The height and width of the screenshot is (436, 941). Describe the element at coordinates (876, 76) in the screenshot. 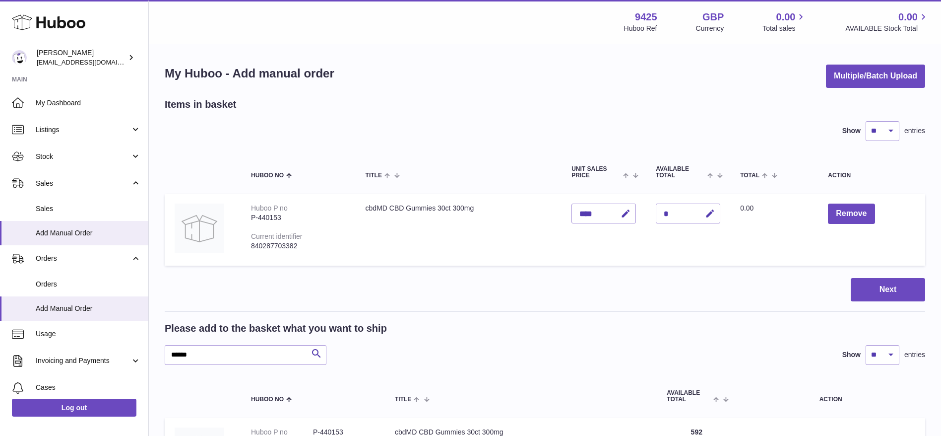

I see `button: Multiple/Batch Upload` at that location.